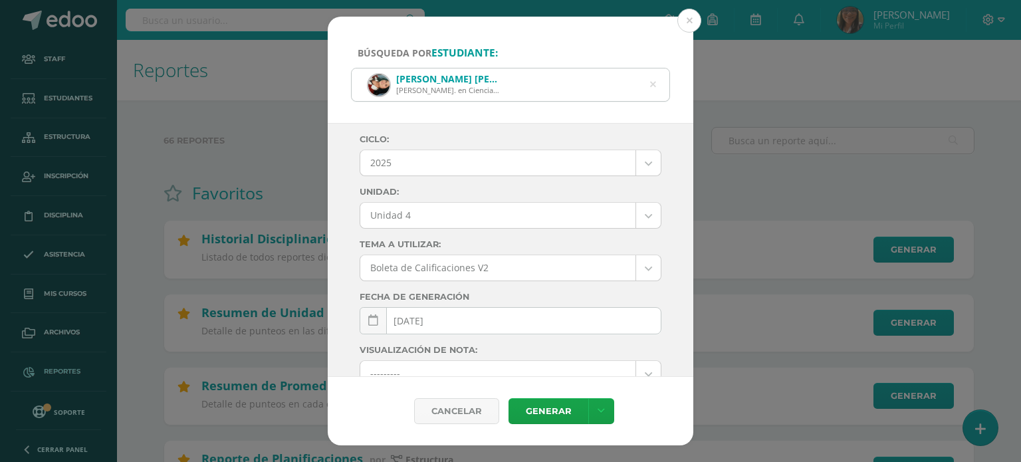 The height and width of the screenshot is (462, 1021). I want to click on span: 2025, so click(498, 163).